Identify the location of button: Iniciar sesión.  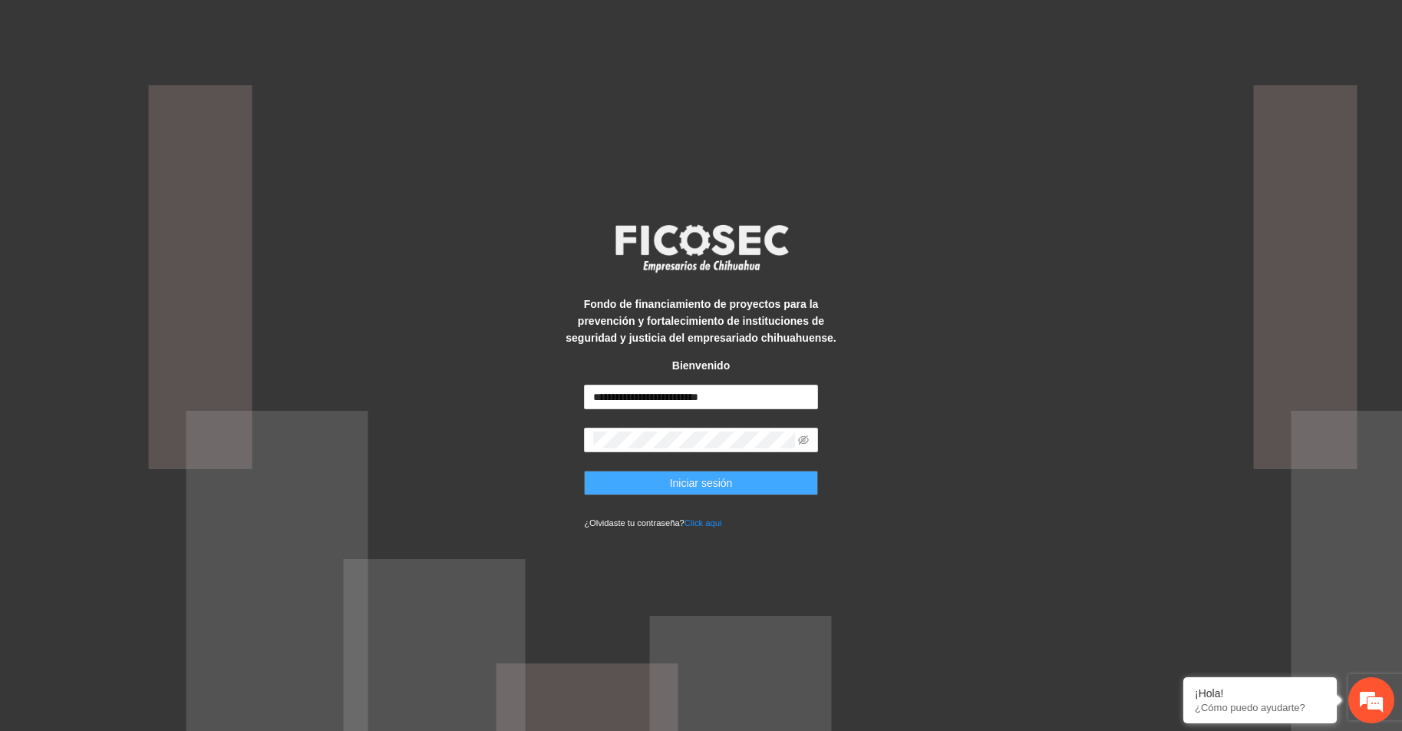
(701, 483).